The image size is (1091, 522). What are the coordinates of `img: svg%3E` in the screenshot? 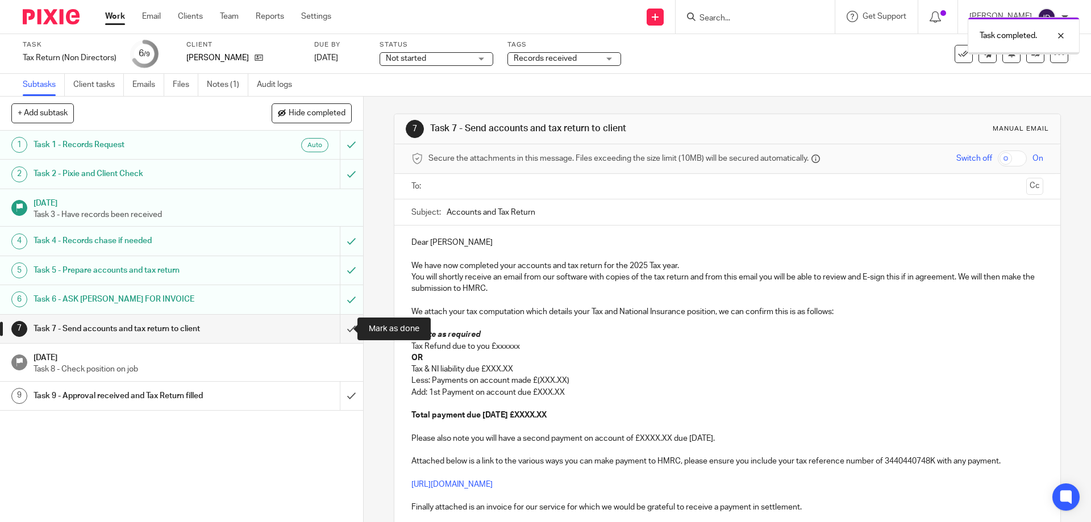 It's located at (1046, 17).